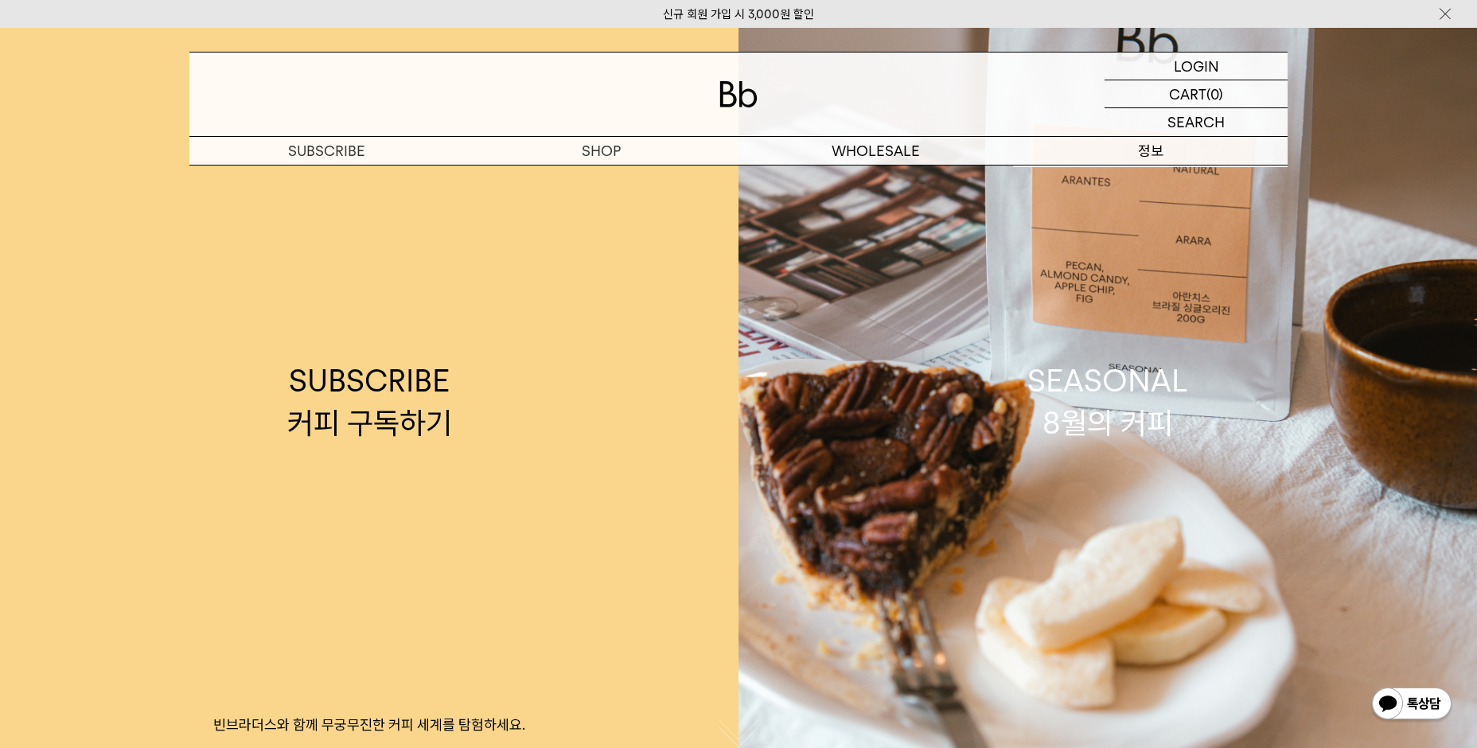 Image resolution: width=1477 pixels, height=748 pixels. What do you see at coordinates (1214, 94) in the screenshot?
I see `p: (0)` at bounding box center [1214, 94].